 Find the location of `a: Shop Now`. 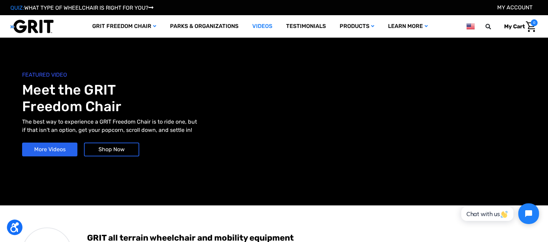

a: Shop Now is located at coordinates (112, 149).